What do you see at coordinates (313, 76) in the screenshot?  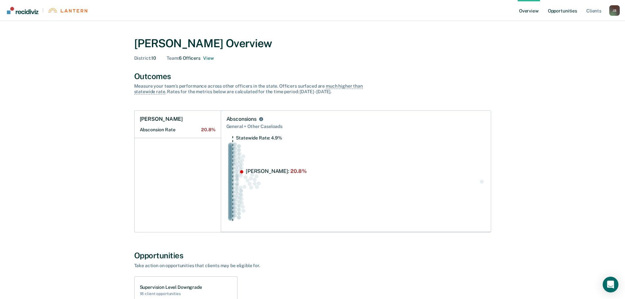 I see `div: Outcomes` at bounding box center [313, 76].